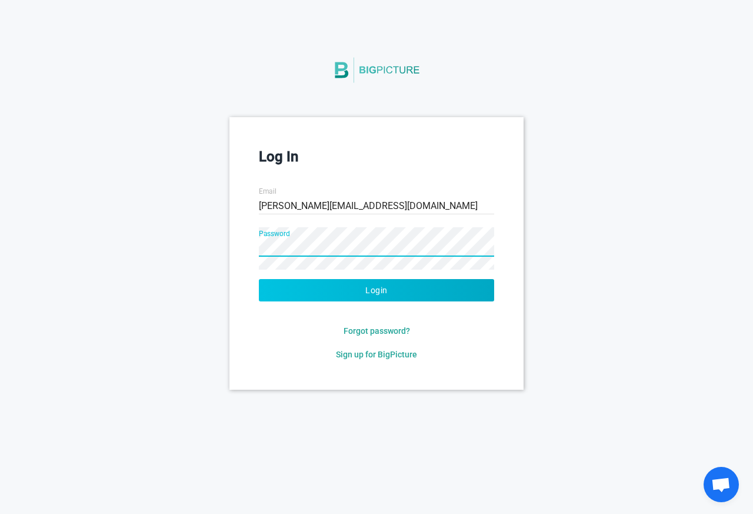  I want to click on span: Forgot password?, so click(377, 331).